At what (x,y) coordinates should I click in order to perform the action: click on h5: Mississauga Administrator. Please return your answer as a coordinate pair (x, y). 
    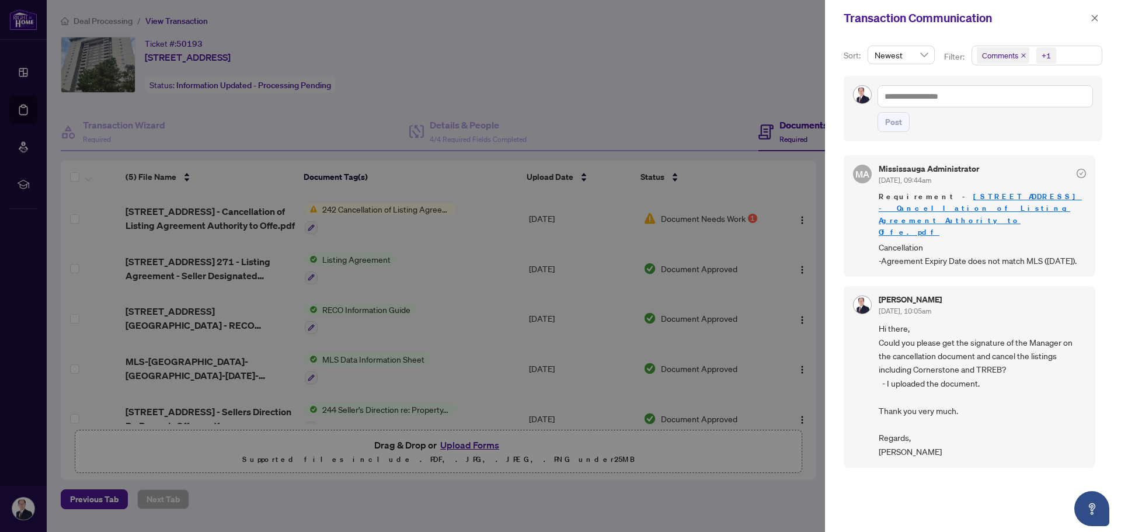
    Looking at the image, I should click on (929, 169).